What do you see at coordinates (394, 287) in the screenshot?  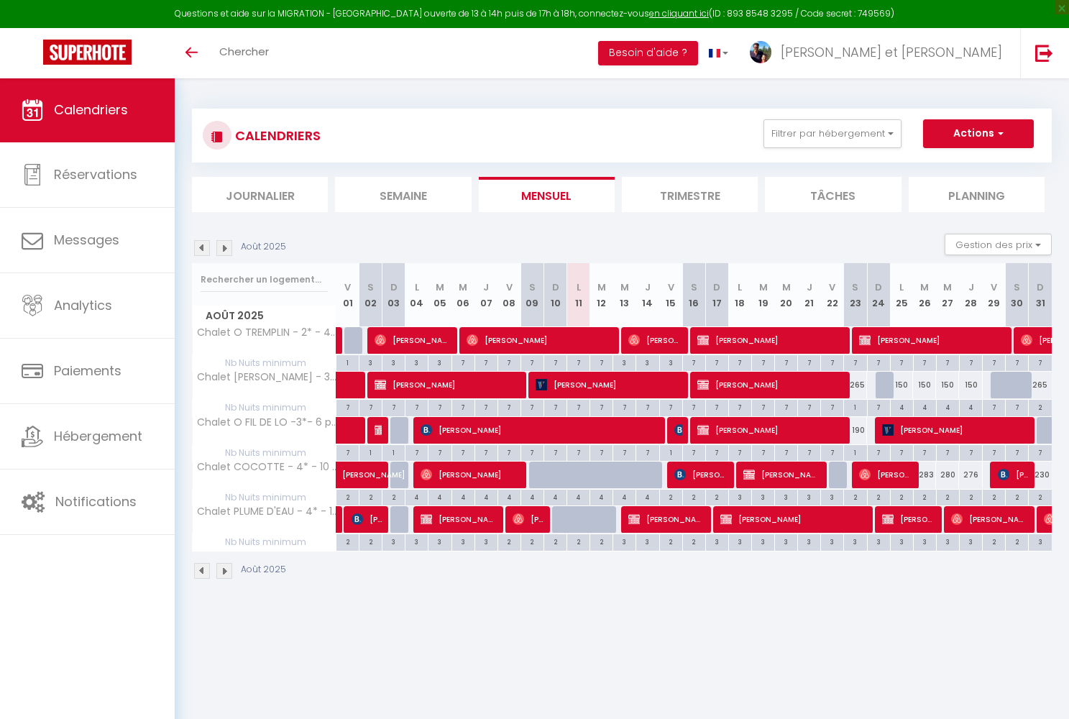 I see `abbr: D` at bounding box center [394, 287].